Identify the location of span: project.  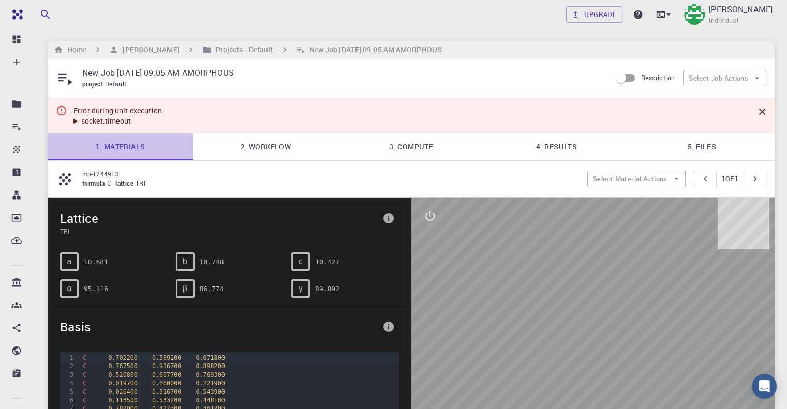
(94, 84).